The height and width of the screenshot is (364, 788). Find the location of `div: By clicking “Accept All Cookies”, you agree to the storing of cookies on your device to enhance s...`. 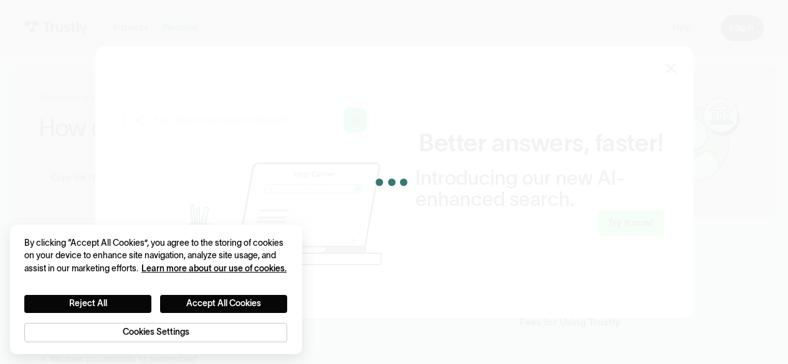

div: By clicking “Accept All Cookies”, you agree to the storing of cookies on your device to enhance s... is located at coordinates (156, 257).